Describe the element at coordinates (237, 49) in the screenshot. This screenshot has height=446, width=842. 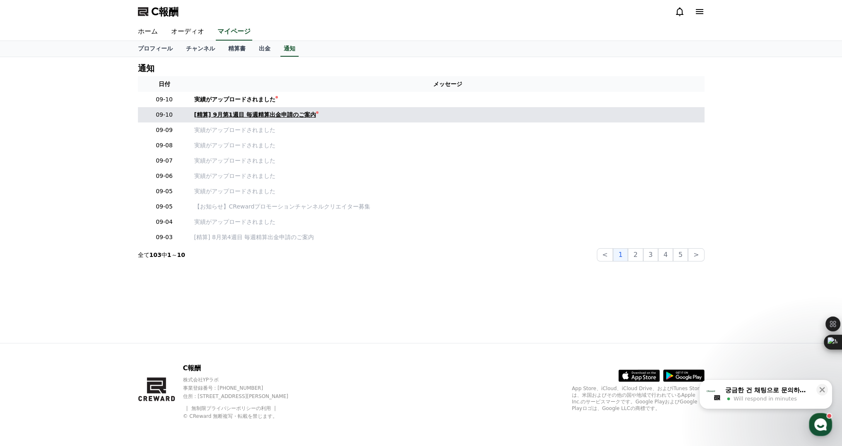
I see `a: 精算書` at that location.